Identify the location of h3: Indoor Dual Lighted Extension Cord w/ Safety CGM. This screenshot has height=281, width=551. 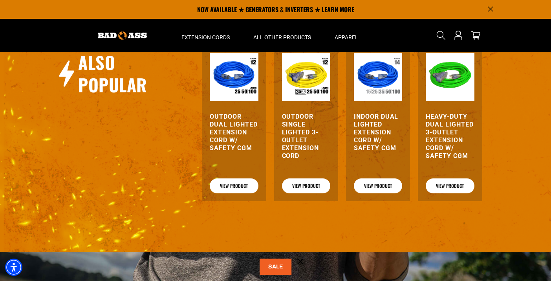
(378, 132).